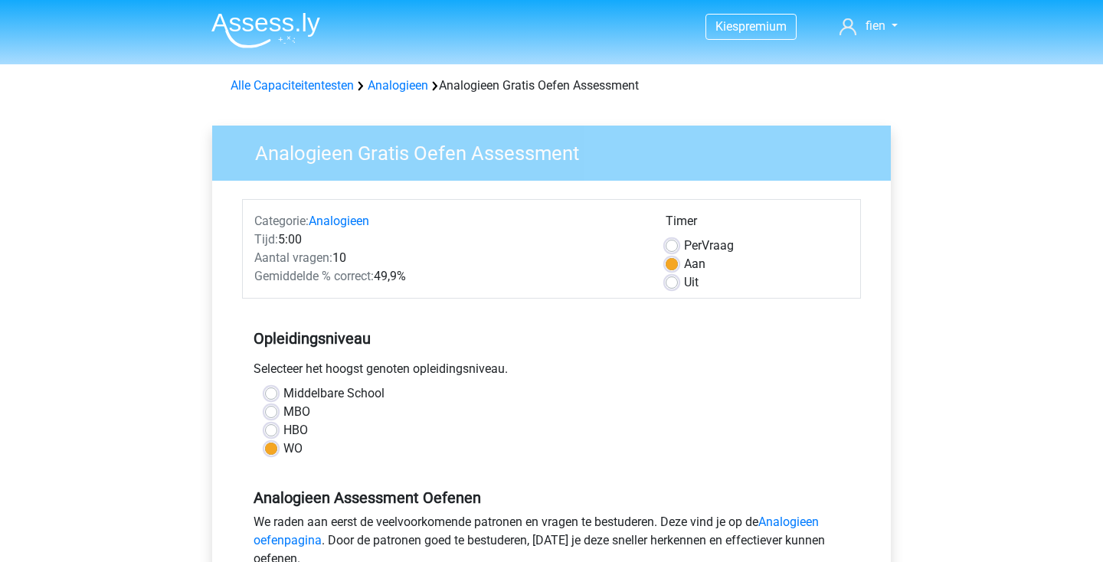  What do you see at coordinates (292, 85) in the screenshot?
I see `a: Alle Capaciteitentesten` at bounding box center [292, 85].